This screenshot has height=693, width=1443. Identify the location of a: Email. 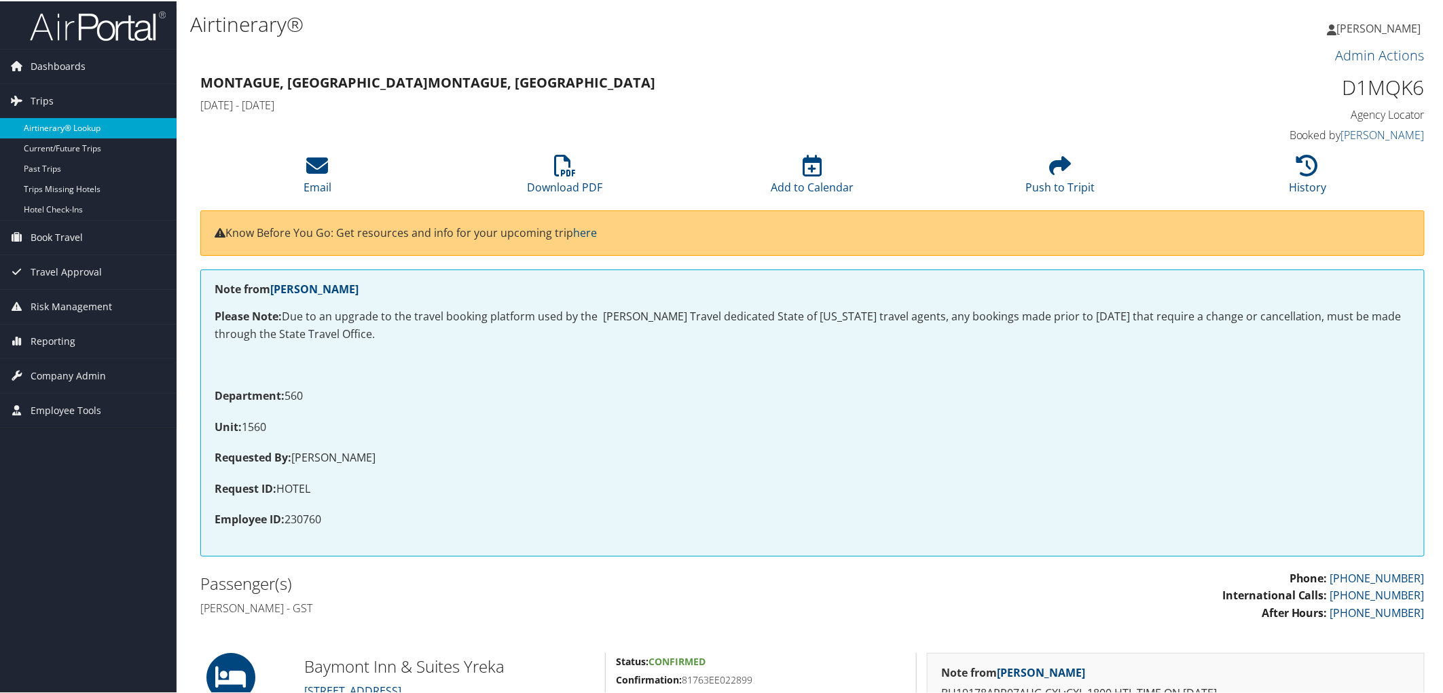
(317, 177).